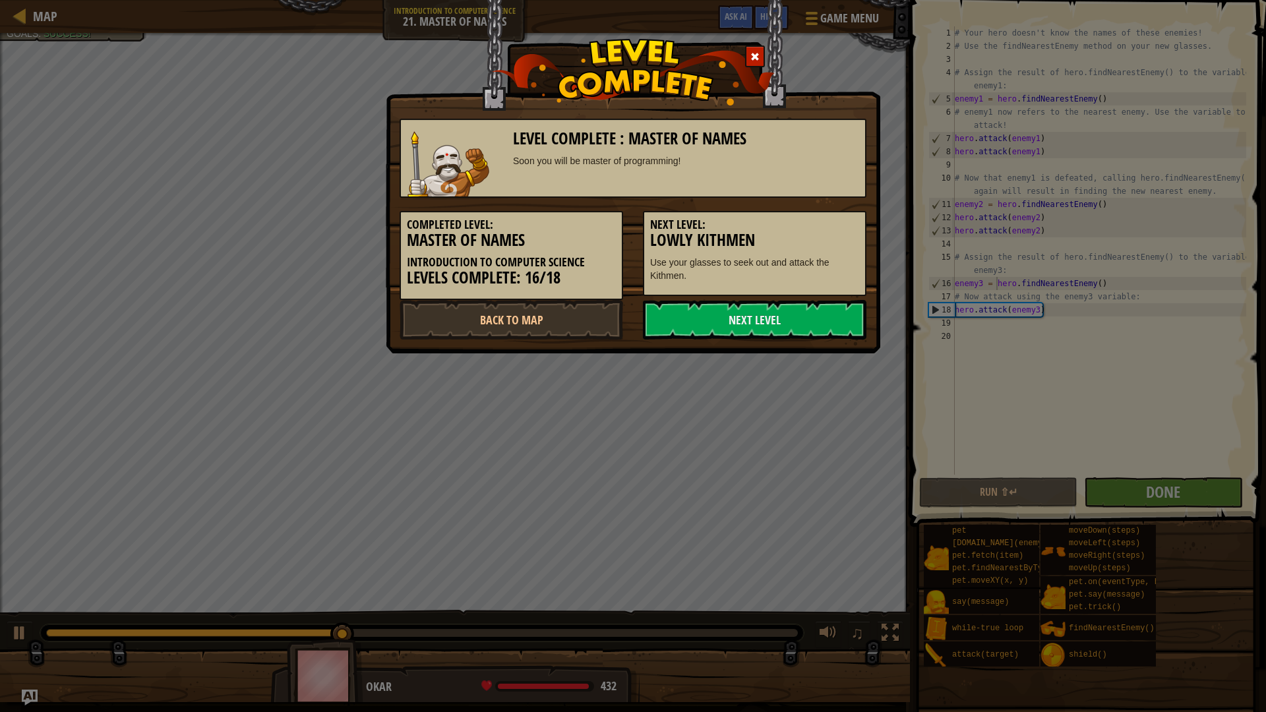 The width and height of the screenshot is (1266, 712). What do you see at coordinates (511, 278) in the screenshot?
I see `h3: Levels Complete: 16/18` at bounding box center [511, 278].